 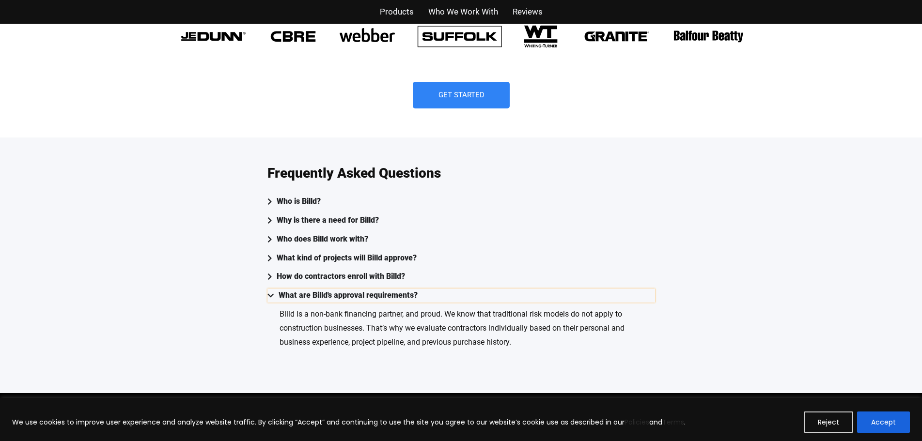 I want to click on div: How do contractors enroll with Billd?, so click(x=341, y=277).